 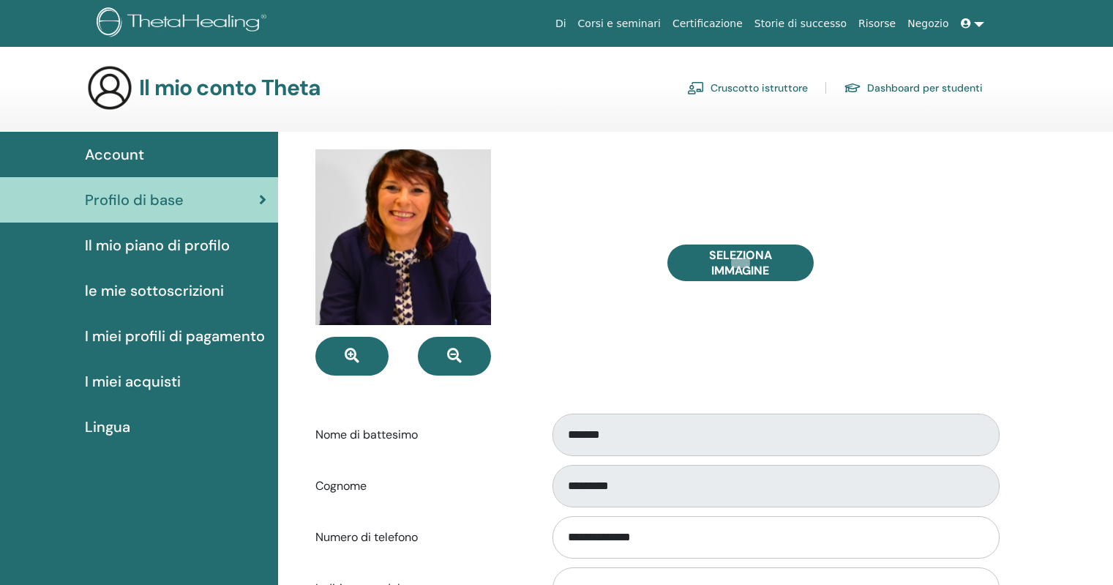 I want to click on span: Lingua, so click(x=108, y=427).